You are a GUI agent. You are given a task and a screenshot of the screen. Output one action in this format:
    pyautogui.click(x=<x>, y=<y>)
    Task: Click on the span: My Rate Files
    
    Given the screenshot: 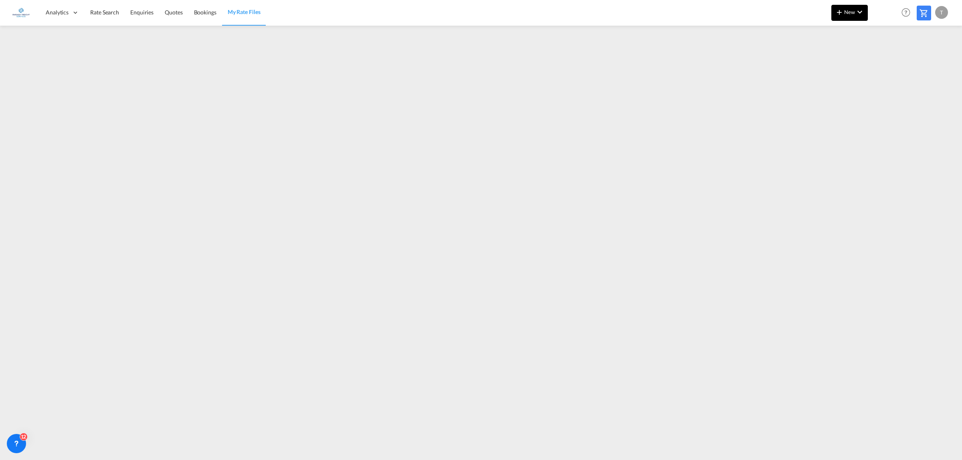 What is the action you would take?
    pyautogui.click(x=244, y=12)
    